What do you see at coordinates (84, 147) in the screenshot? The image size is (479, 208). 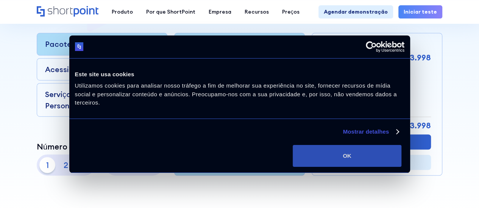 I see `a: Número de Designers` at bounding box center [84, 147].